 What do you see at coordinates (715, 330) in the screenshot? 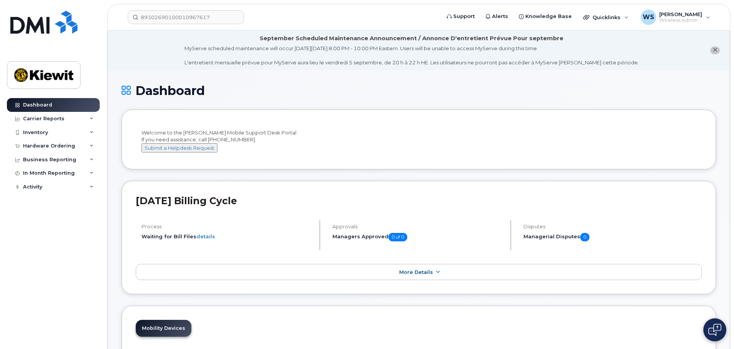
I see `img: Open chat` at bounding box center [715, 330].